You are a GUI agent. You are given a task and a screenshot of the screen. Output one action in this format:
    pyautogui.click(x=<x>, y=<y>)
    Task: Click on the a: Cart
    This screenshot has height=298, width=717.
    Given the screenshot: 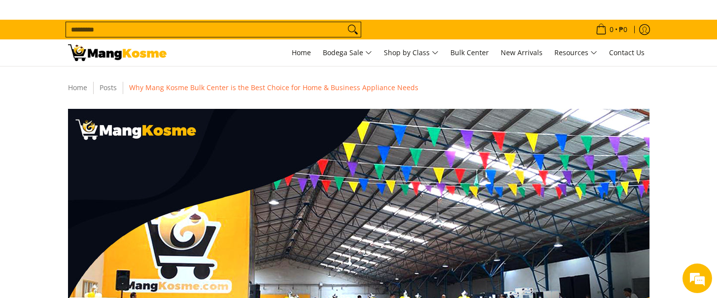 What is the action you would take?
    pyautogui.click(x=612, y=30)
    